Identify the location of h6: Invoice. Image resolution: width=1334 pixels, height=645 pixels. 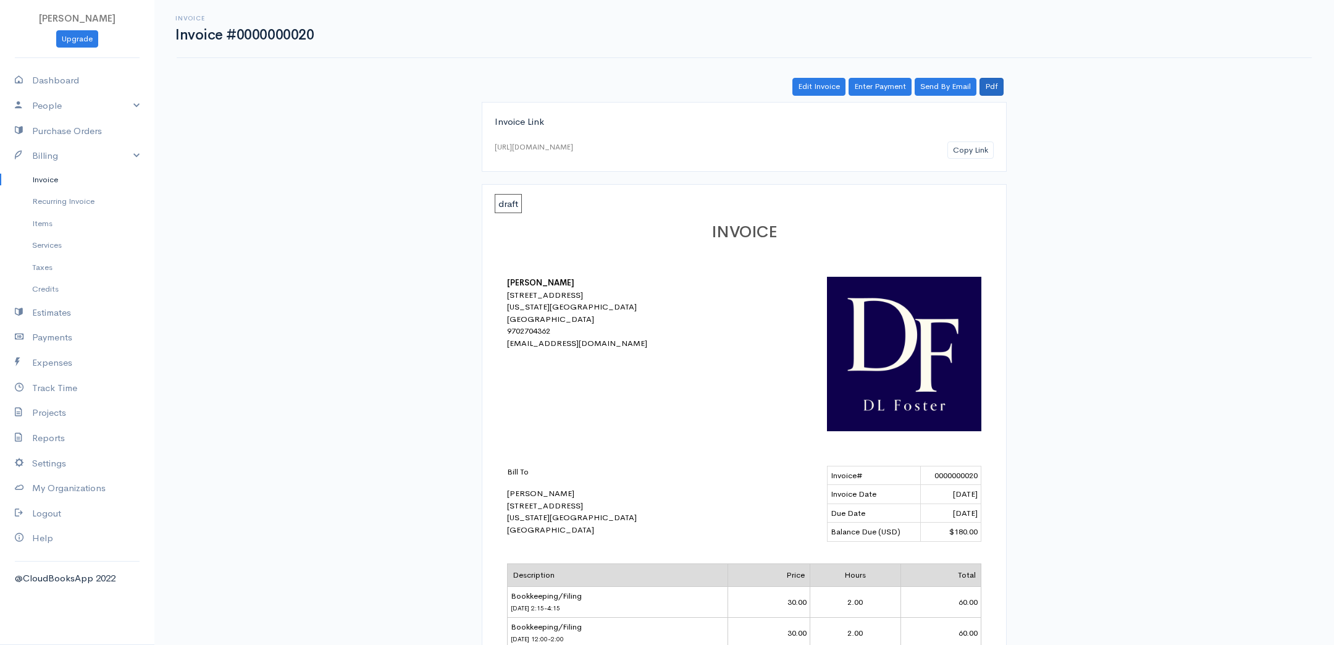
(245, 18).